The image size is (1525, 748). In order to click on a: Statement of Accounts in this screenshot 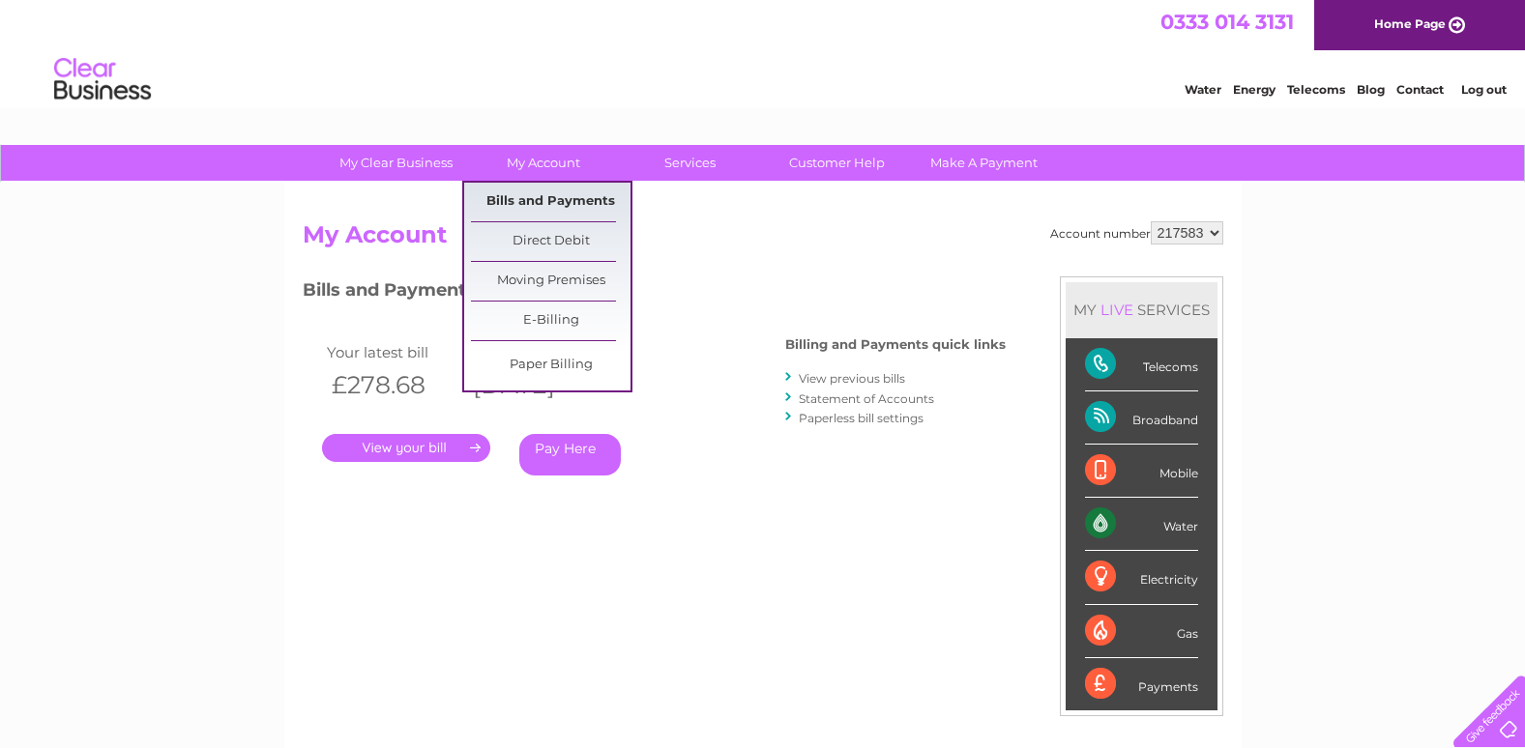, I will do `click(866, 398)`.